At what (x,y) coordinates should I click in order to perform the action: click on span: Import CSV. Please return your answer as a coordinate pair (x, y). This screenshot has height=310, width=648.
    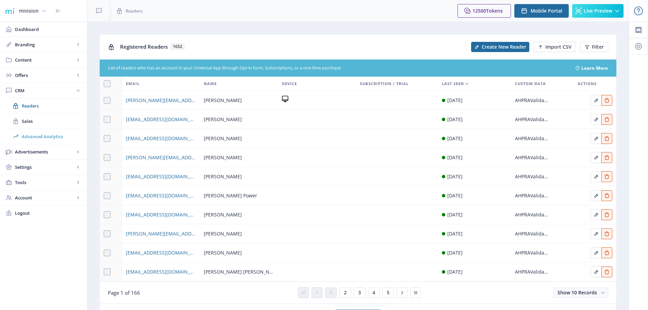
    Looking at the image, I should click on (559, 47).